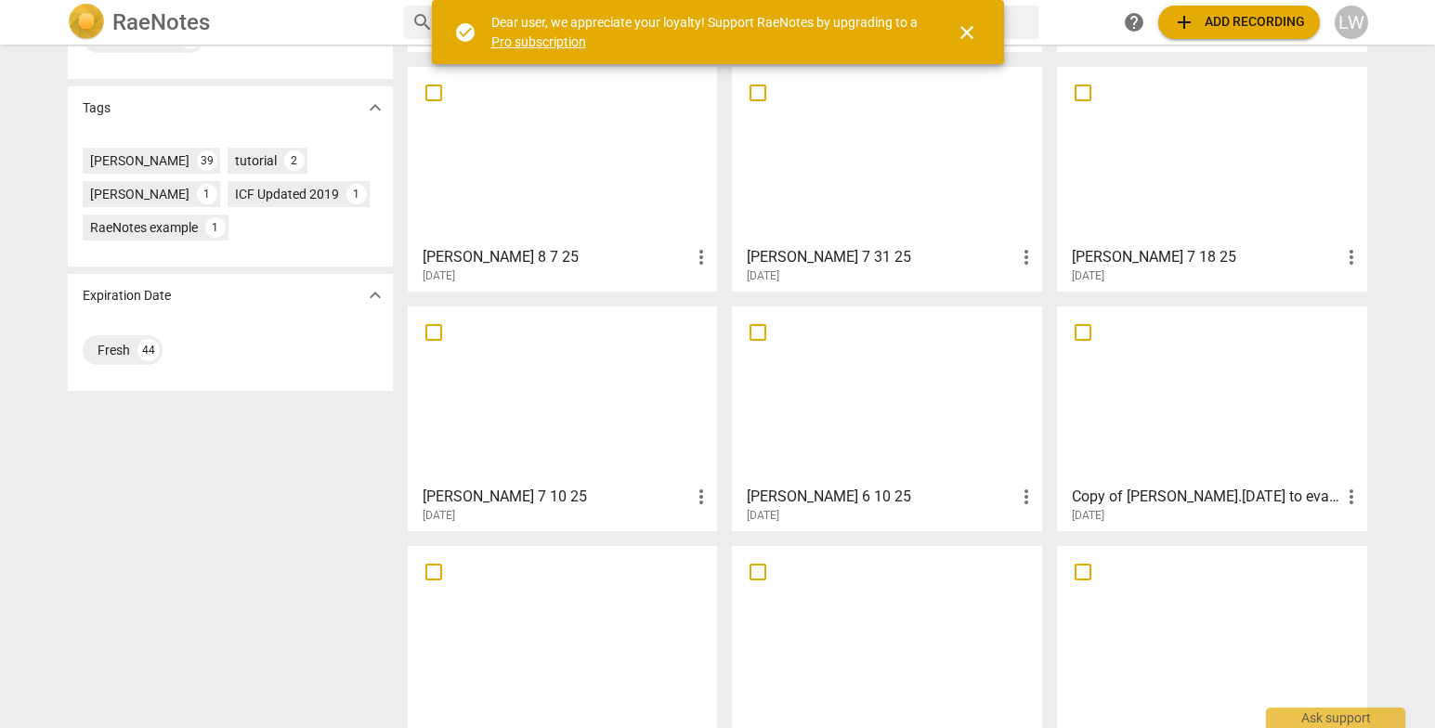  Describe the element at coordinates (126, 295) in the screenshot. I see `p: Expiration Date` at that location.